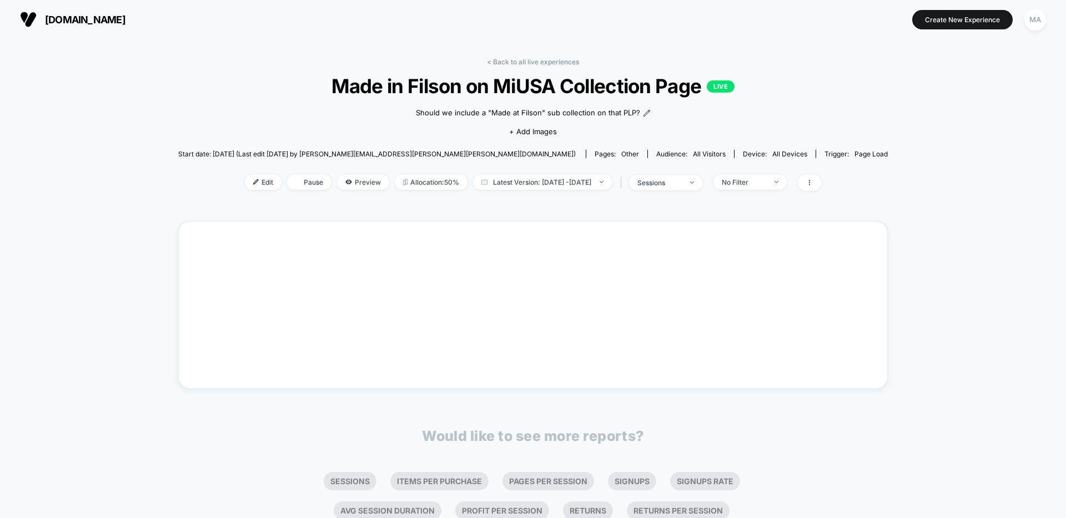  What do you see at coordinates (774, 154) in the screenshot?
I see `span: Device:` at bounding box center [774, 154].